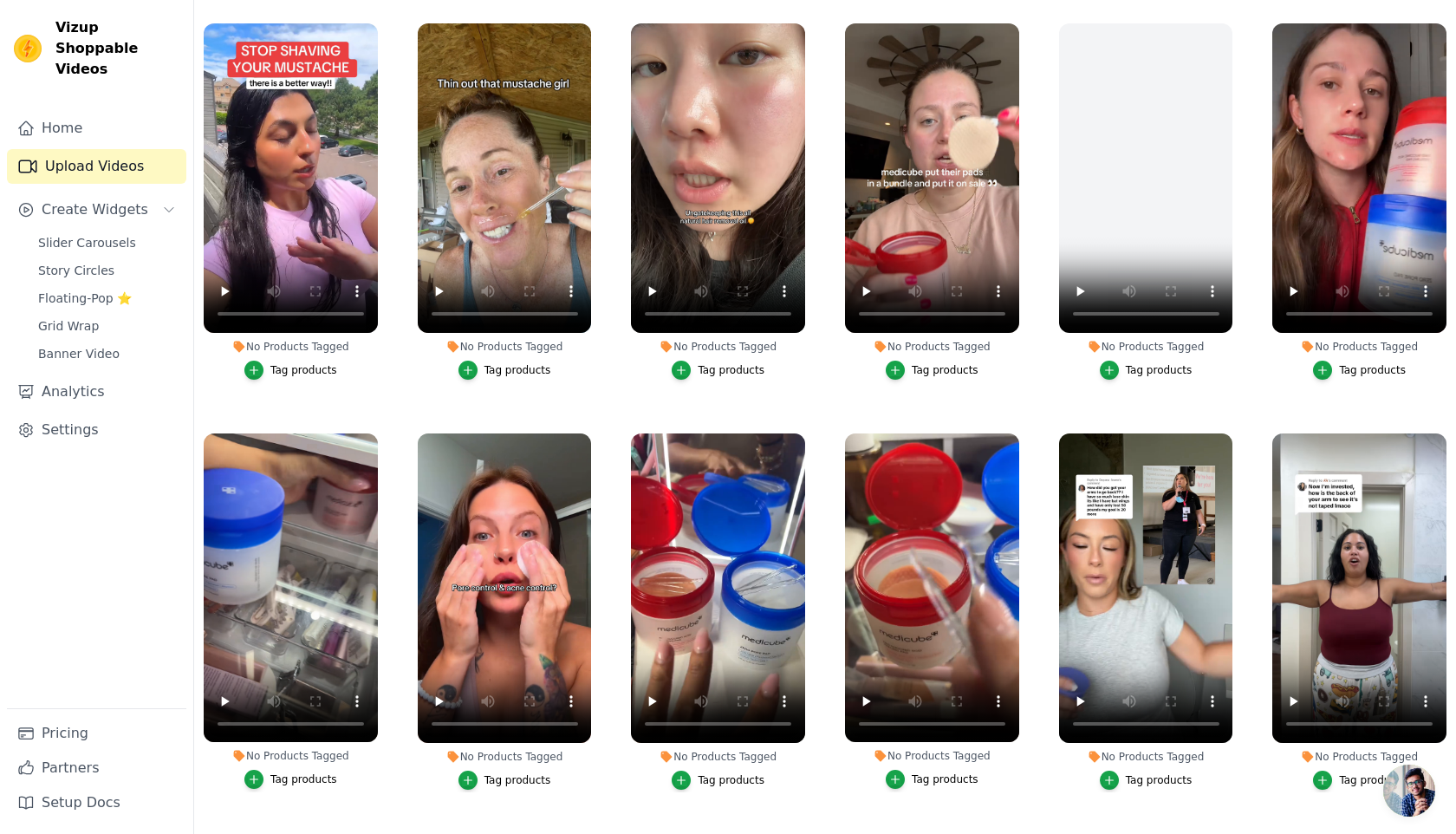  What do you see at coordinates (96, 166) in the screenshot?
I see `a: Upload Videos` at bounding box center [96, 166].